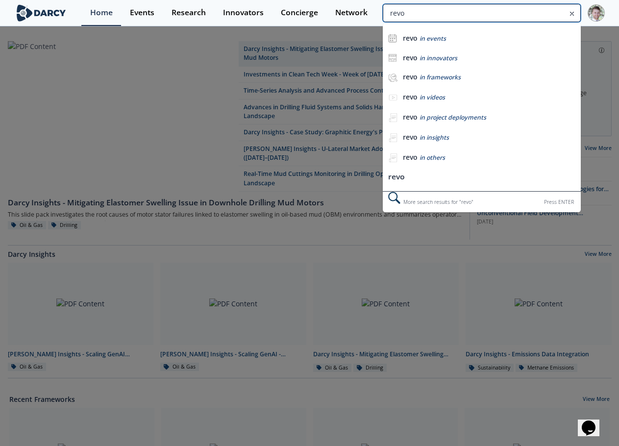  What do you see at coordinates (299, 13) in the screenshot?
I see `div: Concierge` at bounding box center [299, 13].